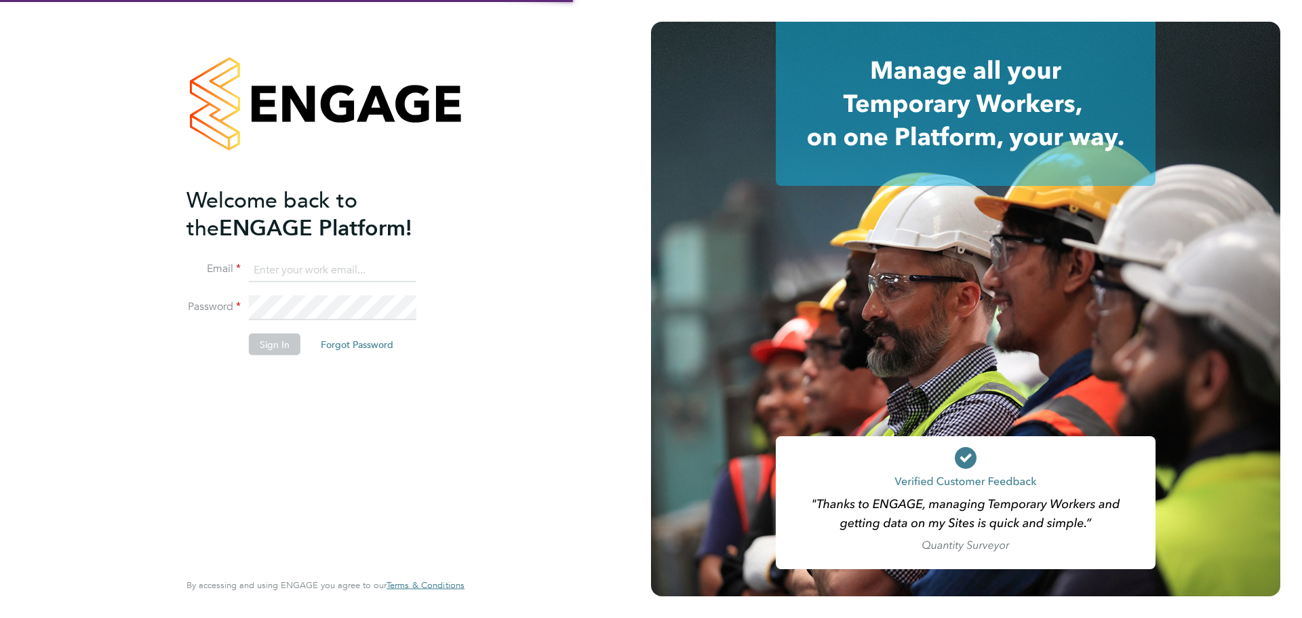 The height and width of the screenshot is (618, 1302). What do you see at coordinates (214, 306) in the screenshot?
I see `label: Password` at bounding box center [214, 306].